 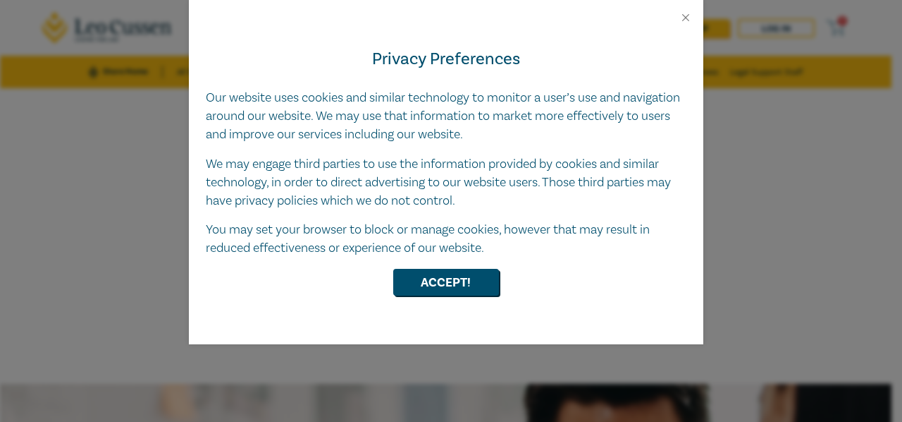 I want to click on h4: Privacy Preferences, so click(x=446, y=59).